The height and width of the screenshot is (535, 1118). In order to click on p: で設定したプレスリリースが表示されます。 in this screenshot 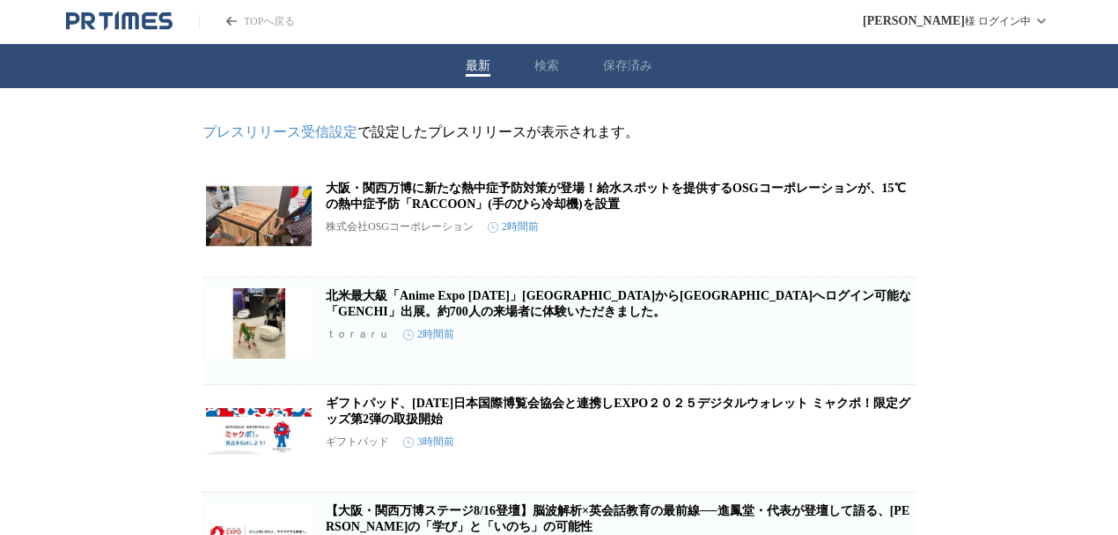, I will do `click(559, 132)`.